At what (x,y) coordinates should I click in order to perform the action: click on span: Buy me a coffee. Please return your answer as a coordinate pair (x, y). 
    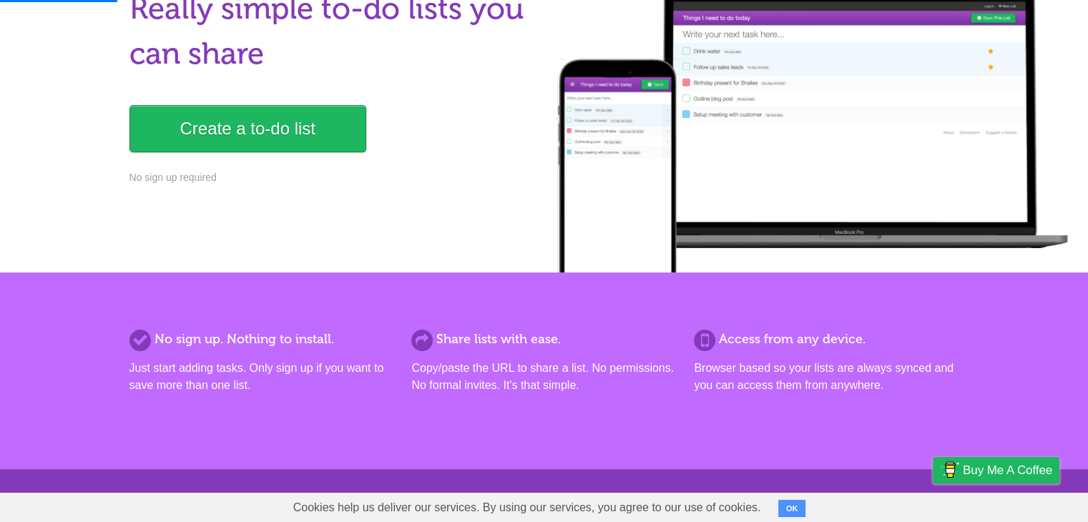
    Looking at the image, I should click on (1007, 470).